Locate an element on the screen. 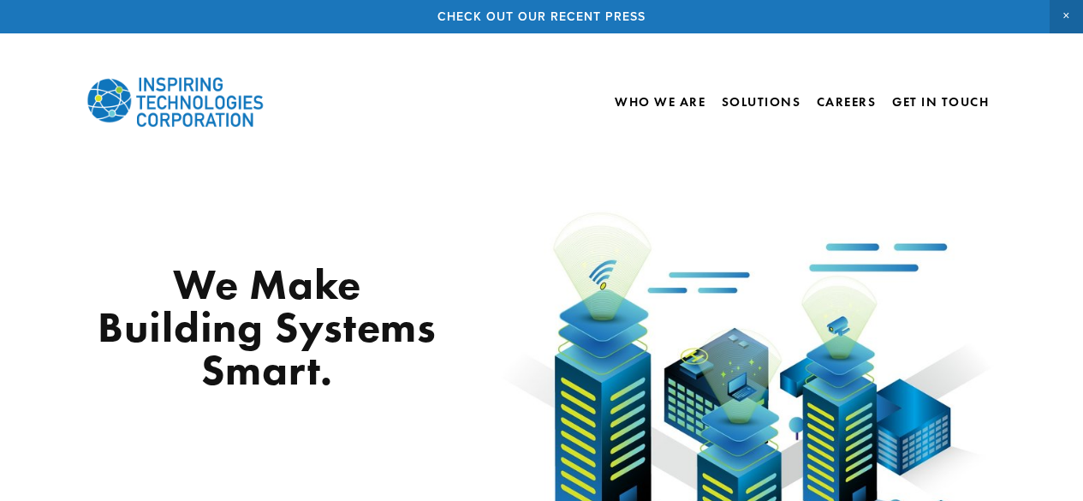 The image size is (1083, 501). a: Solutions is located at coordinates (761, 102).